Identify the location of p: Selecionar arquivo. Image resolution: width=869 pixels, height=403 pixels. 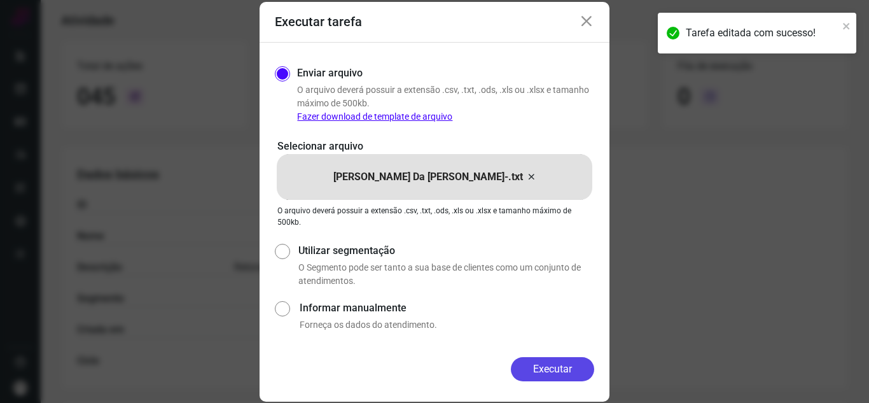
(435, 146).